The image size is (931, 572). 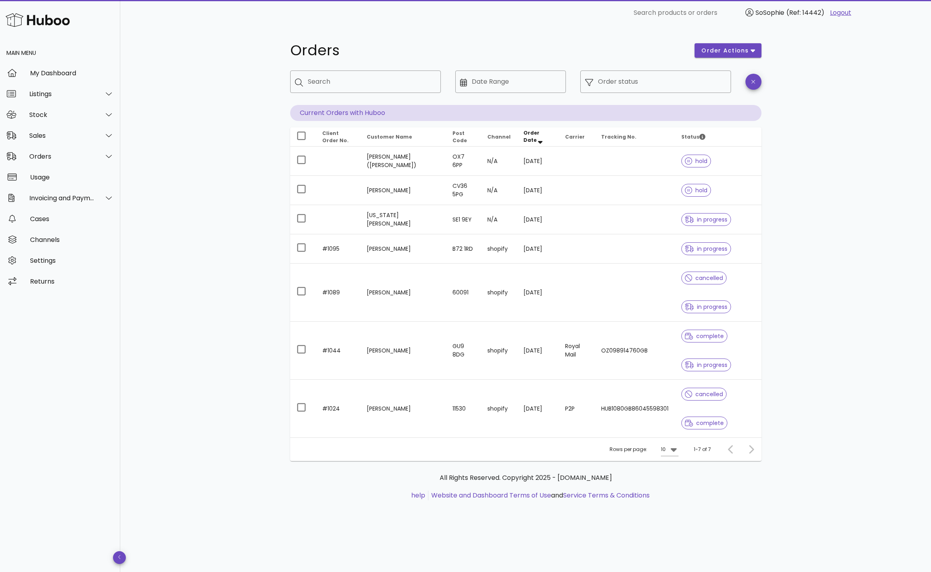 I want to click on div: Stock, so click(x=62, y=115).